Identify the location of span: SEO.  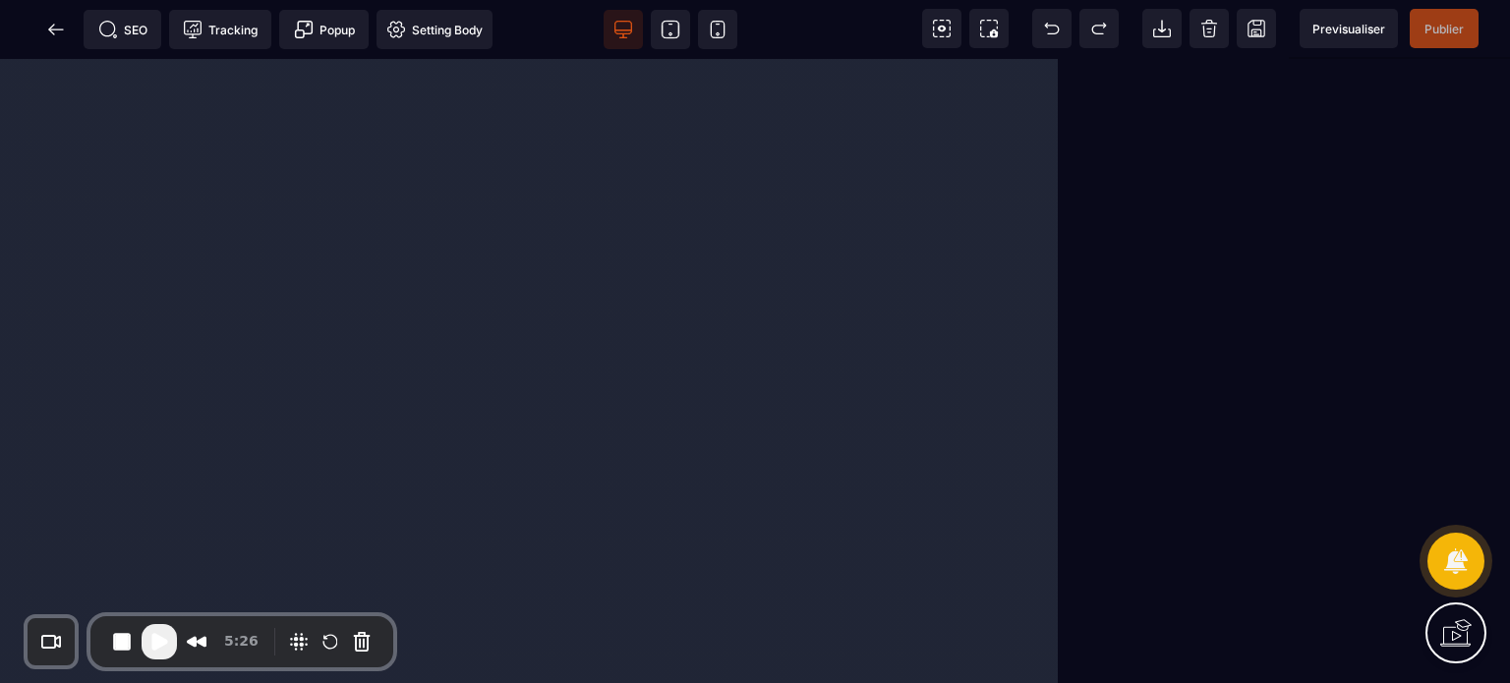
(123, 29).